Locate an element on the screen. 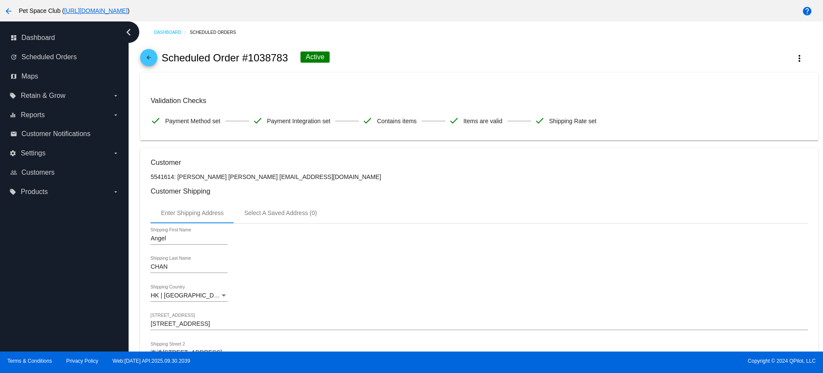 The width and height of the screenshot is (823, 373). mat-icon: help is located at coordinates (807, 11).